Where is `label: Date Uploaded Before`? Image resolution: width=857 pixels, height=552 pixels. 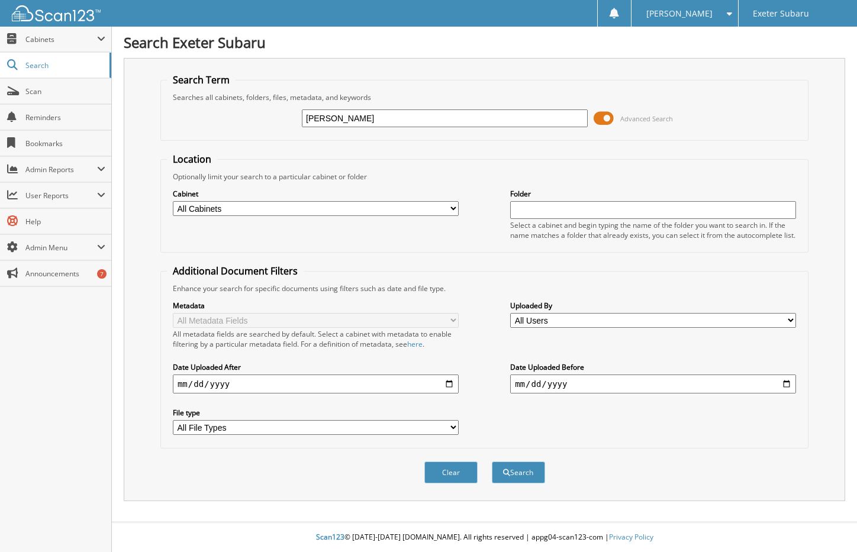
label: Date Uploaded Before is located at coordinates (653, 367).